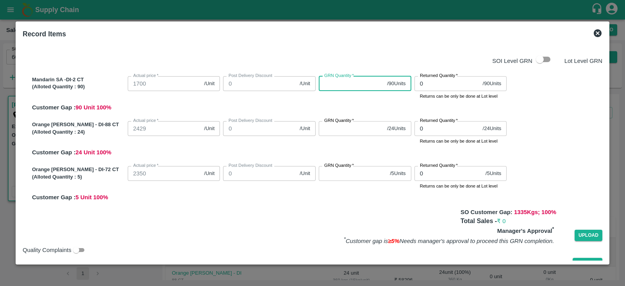  I want to click on span: ≥5%, so click(394, 241).